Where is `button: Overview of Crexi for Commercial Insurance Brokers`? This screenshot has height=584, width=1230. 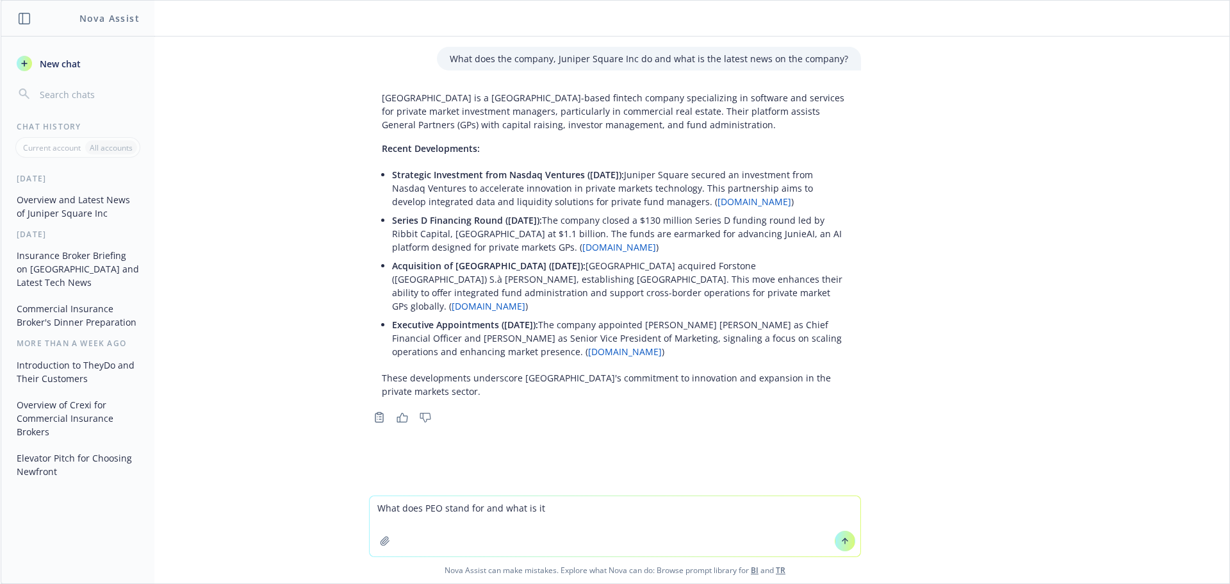 button: Overview of Crexi for Commercial Insurance Brokers is located at coordinates (78, 418).